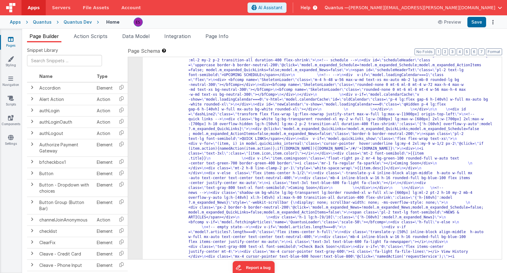 The image size is (507, 273). I want to click on span: Apps, so click(33, 8).